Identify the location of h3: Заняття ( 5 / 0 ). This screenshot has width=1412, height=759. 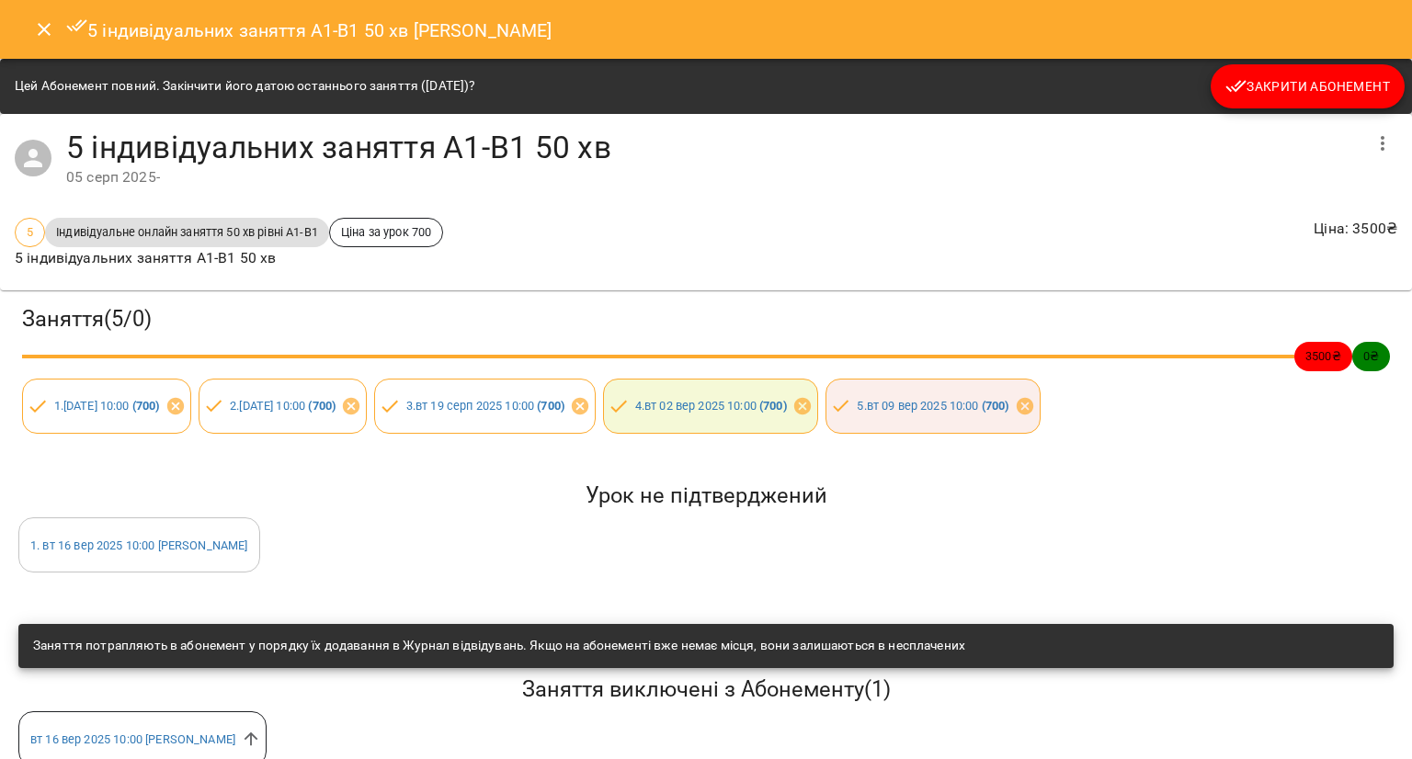
(706, 319).